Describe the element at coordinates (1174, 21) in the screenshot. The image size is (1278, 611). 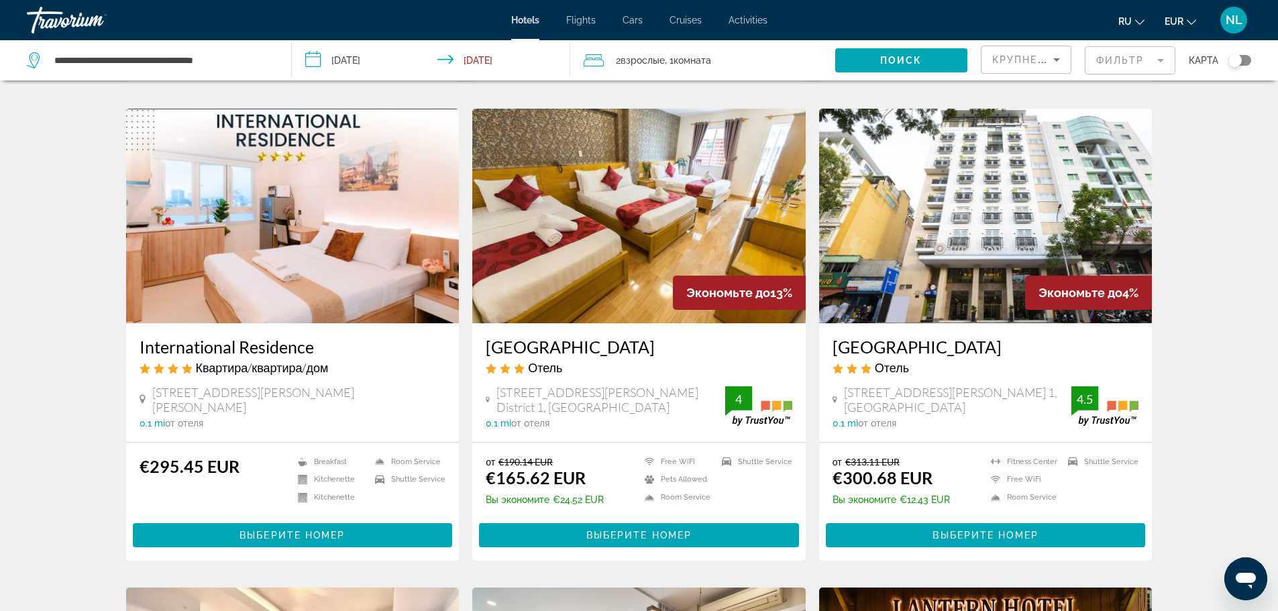
I see `span: EUR` at that location.